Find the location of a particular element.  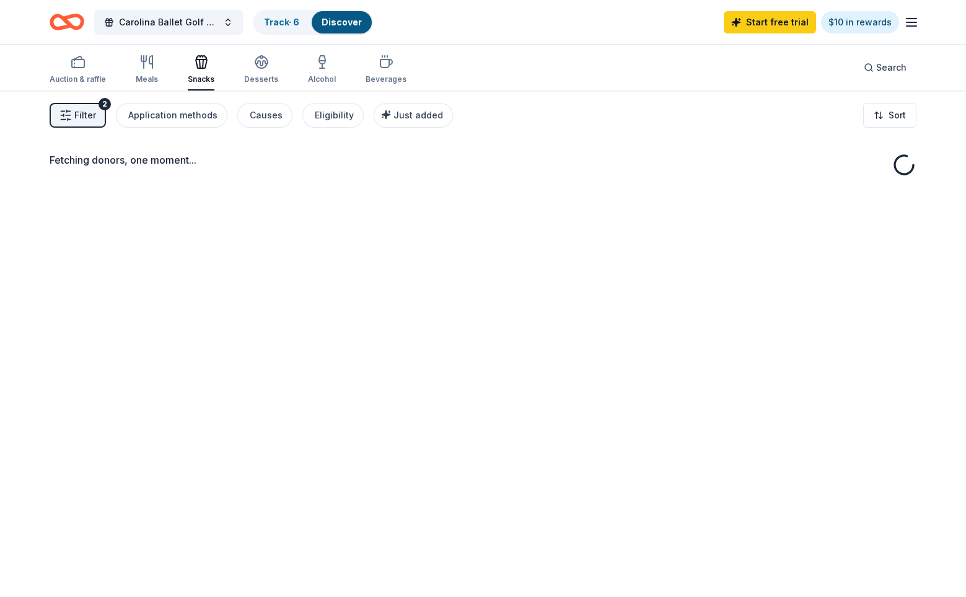

div: Eligibility is located at coordinates (334, 115).